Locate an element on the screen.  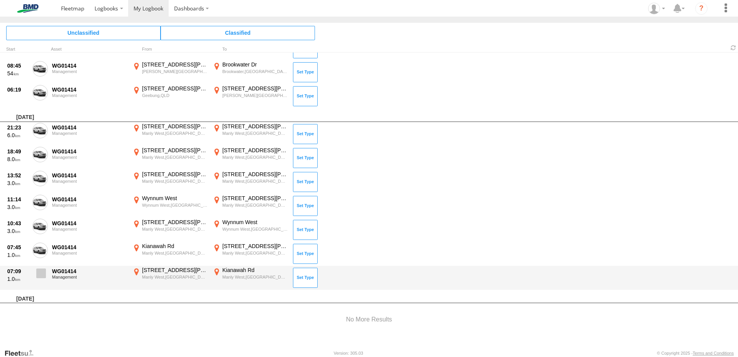
div: Geebung,QLD is located at coordinates (175, 95).